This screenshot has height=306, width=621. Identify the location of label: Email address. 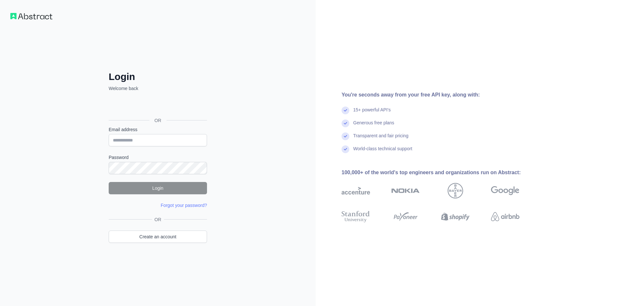
(158, 129).